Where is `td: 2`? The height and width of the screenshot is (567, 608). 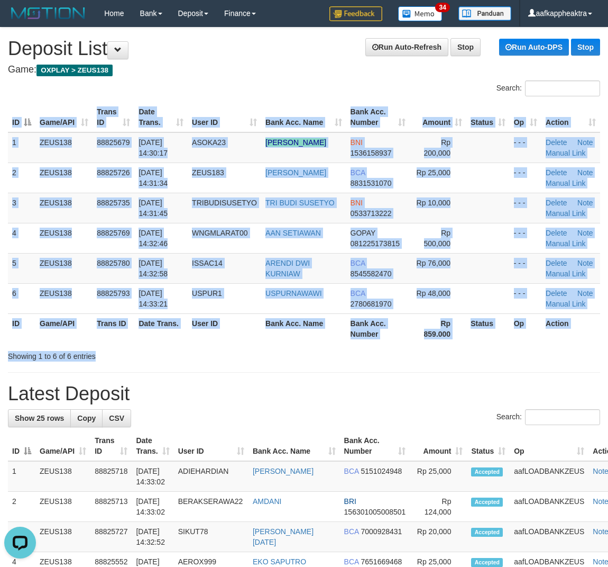 td: 2 is located at coordinates (22, 177).